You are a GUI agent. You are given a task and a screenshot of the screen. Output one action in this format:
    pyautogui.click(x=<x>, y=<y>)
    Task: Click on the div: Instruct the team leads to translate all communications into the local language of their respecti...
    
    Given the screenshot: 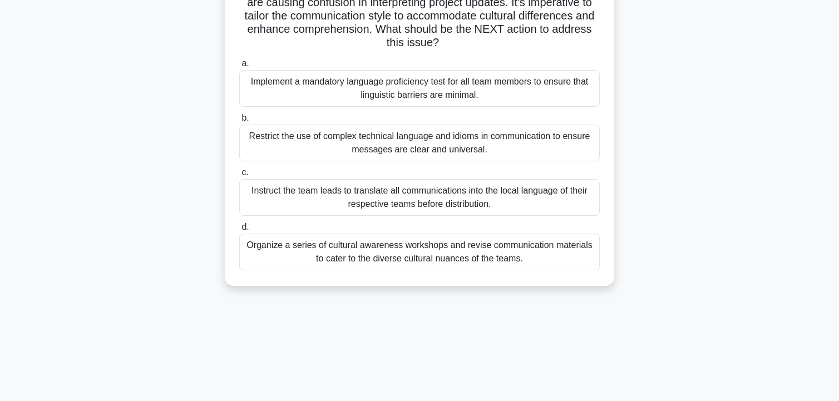 What is the action you would take?
    pyautogui.click(x=420, y=198)
    